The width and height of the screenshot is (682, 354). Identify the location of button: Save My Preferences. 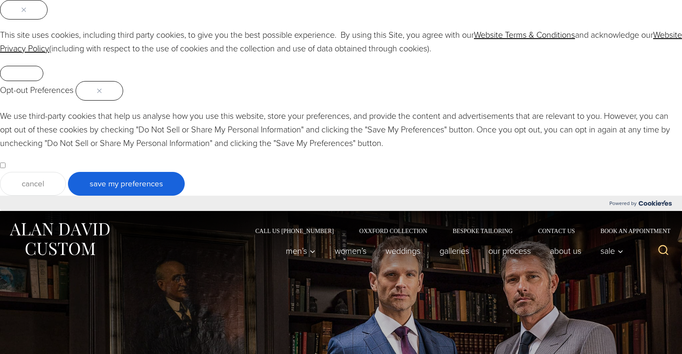
(126, 184).